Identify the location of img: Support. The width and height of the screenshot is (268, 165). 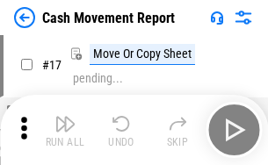
(217, 18).